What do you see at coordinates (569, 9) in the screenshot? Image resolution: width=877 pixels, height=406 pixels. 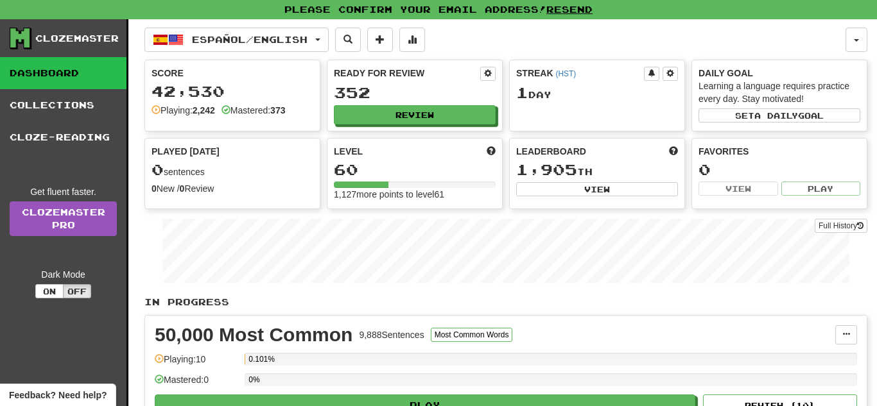 I see `a: Resend` at bounding box center [569, 9].